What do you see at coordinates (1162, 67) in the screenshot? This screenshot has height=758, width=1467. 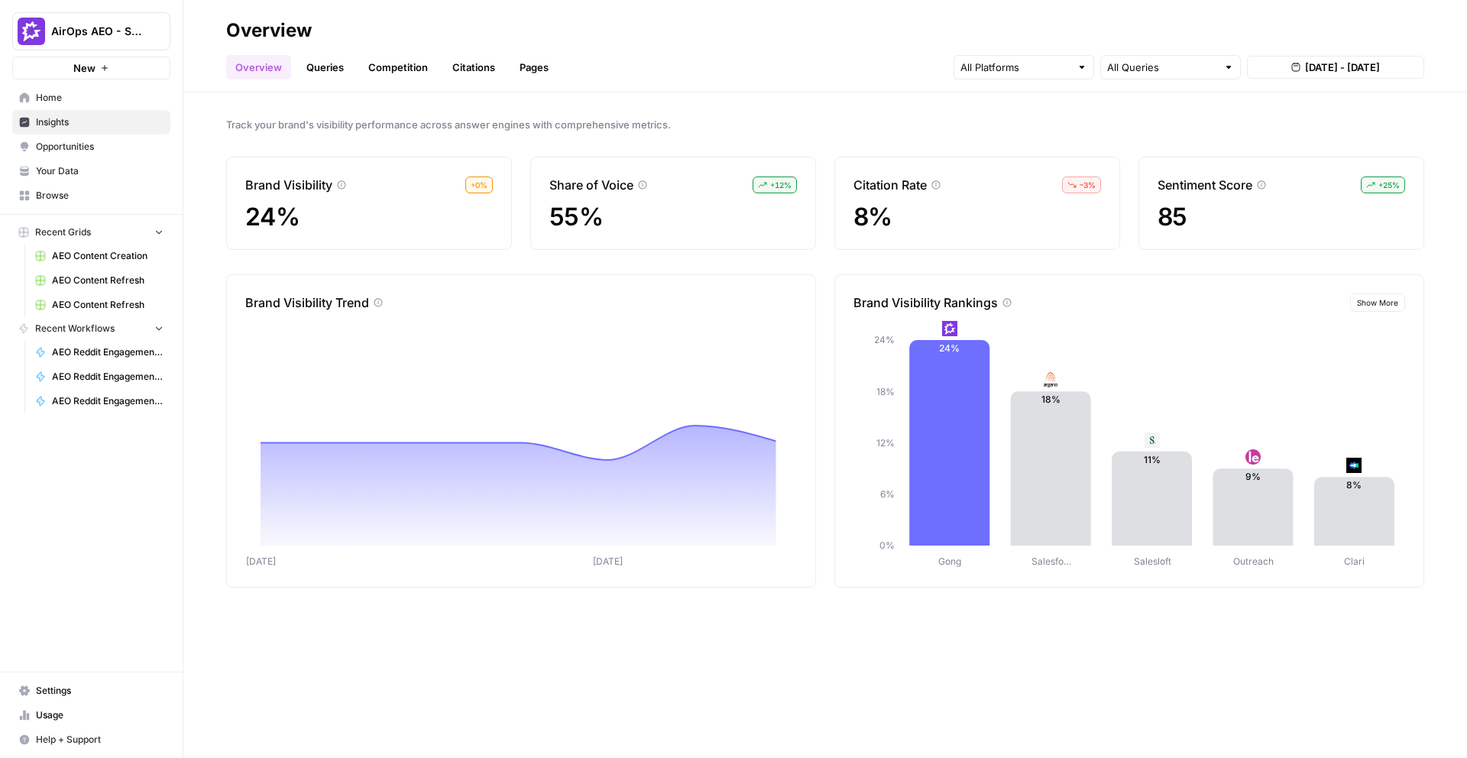 I see `input: All Queries` at bounding box center [1162, 67].